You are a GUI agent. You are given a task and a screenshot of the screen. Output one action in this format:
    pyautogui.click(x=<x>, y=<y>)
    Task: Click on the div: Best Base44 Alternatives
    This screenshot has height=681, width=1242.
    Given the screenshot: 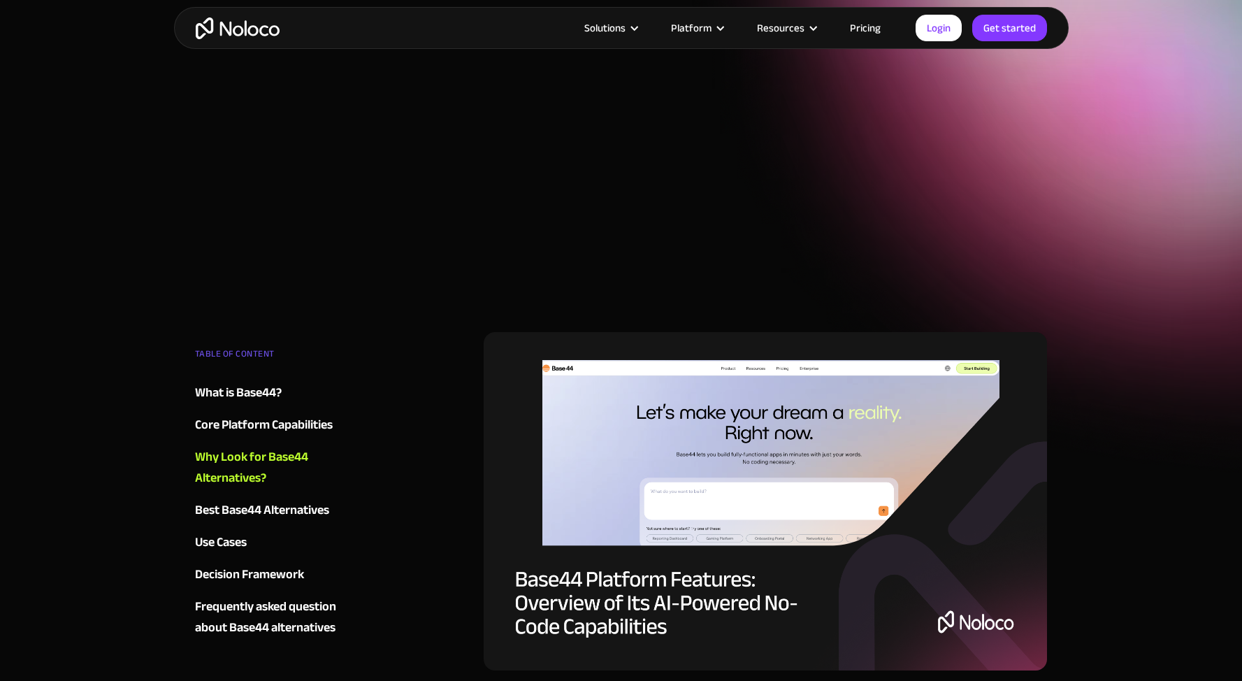 What is the action you would take?
    pyautogui.click(x=262, y=510)
    